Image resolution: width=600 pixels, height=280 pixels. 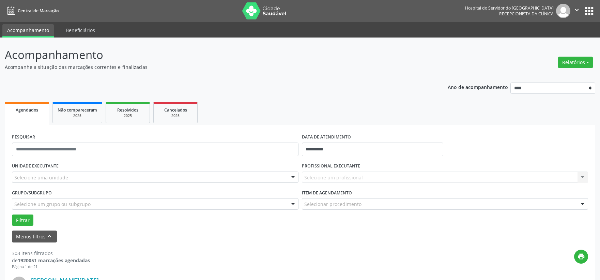 I want to click on p: Ano de acompanhamento, so click(x=477, y=87).